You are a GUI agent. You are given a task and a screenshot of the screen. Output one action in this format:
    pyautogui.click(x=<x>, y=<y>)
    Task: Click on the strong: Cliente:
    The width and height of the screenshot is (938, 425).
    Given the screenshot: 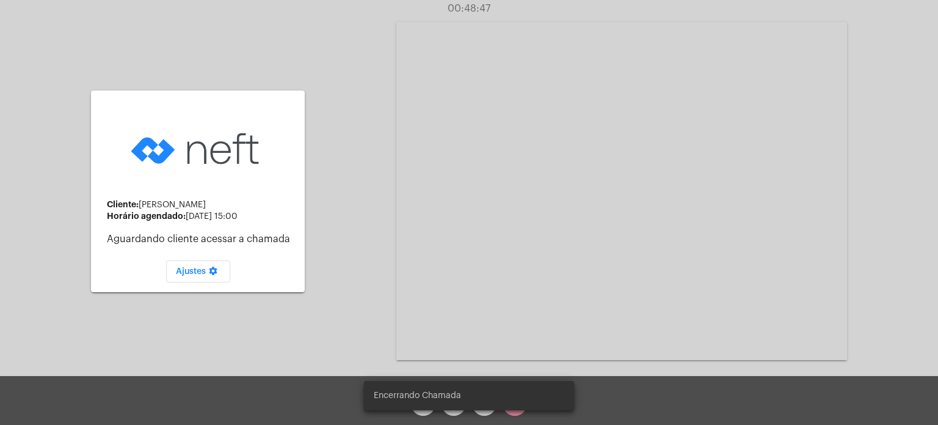 What is the action you would take?
    pyautogui.click(x=123, y=204)
    